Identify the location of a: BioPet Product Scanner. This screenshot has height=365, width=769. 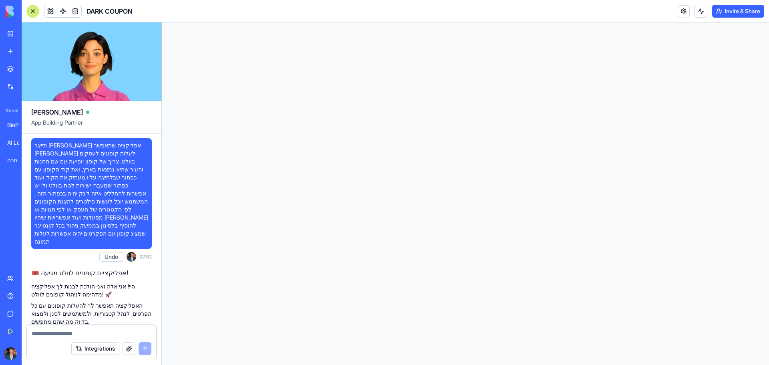
(18, 125).